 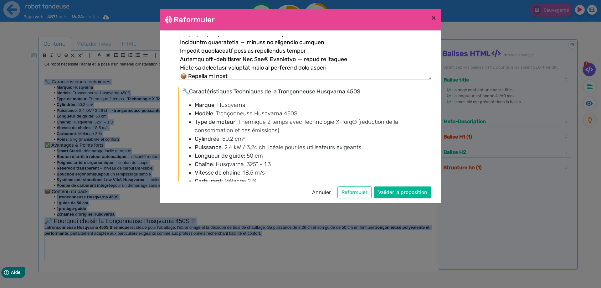 What do you see at coordinates (313, 105) in the screenshot?
I see `li: : Husqvarna` at bounding box center [313, 105].